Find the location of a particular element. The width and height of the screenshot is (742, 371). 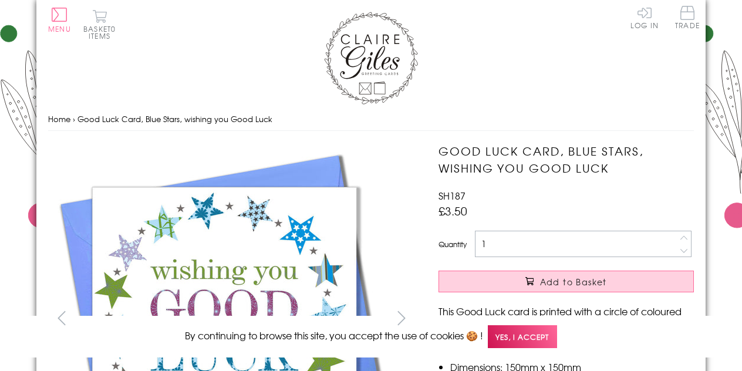

nav: breadcrumbs is located at coordinates (371, 119).